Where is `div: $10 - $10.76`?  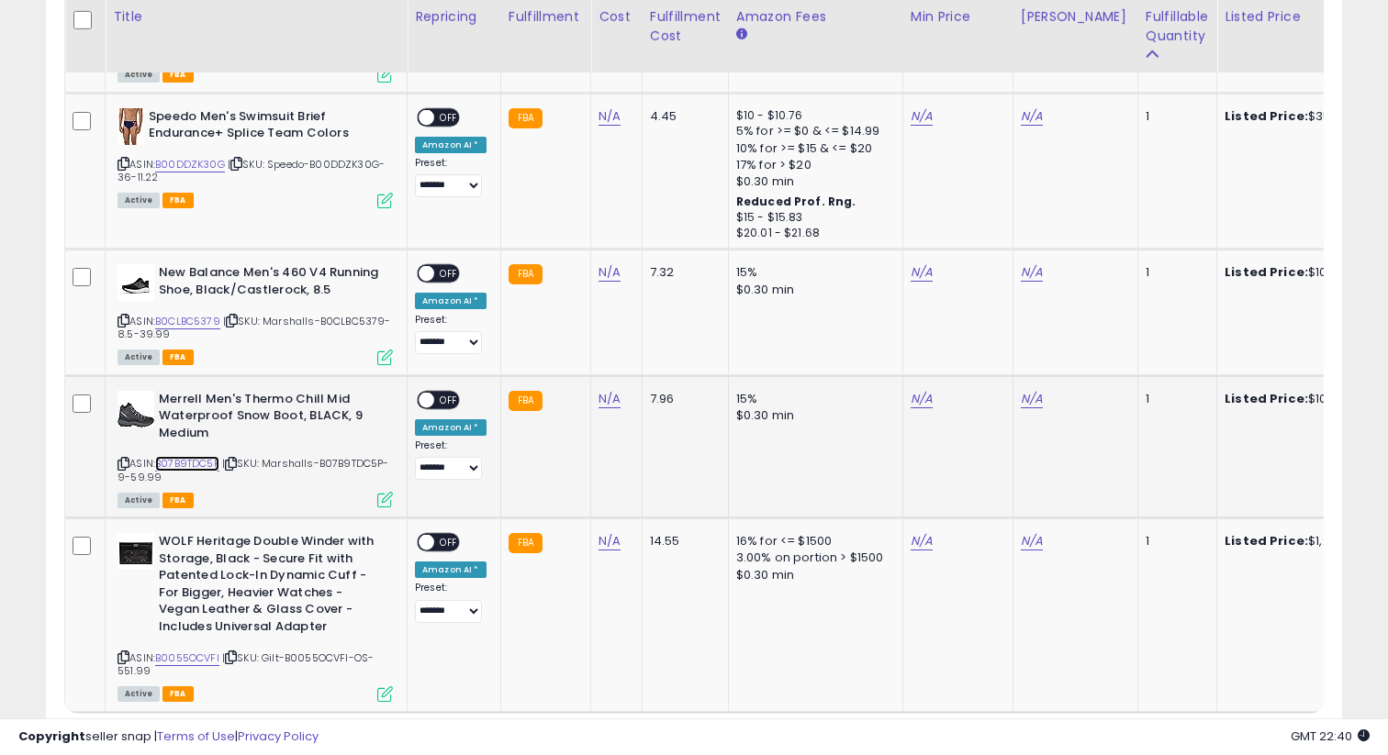 div: $10 - $10.76 is located at coordinates (812, 116).